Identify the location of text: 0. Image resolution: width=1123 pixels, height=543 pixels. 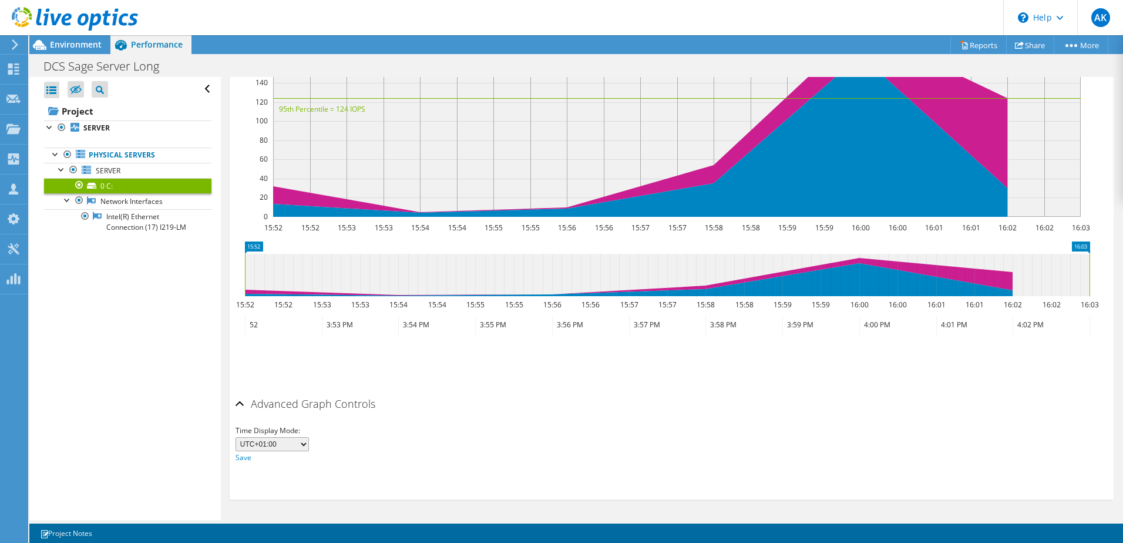
(266, 216).